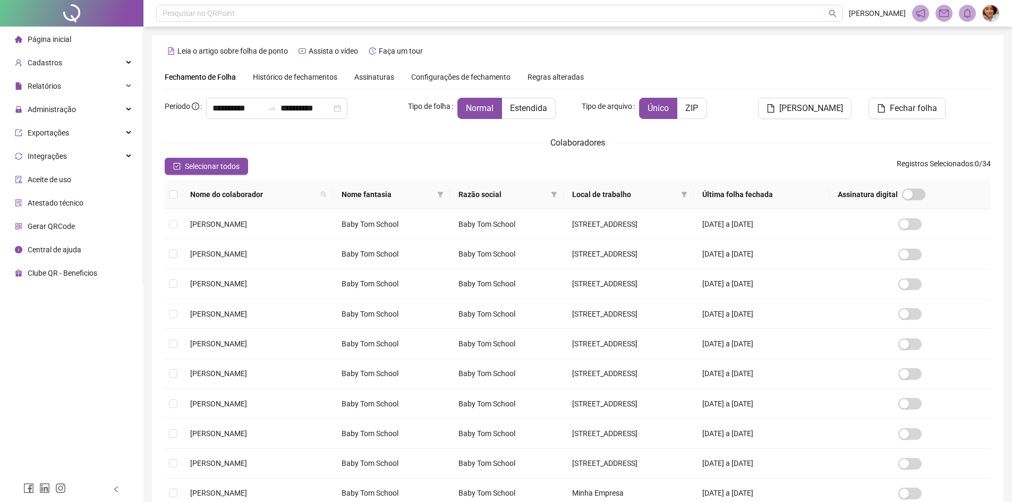 This screenshot has width=1012, height=502. I want to click on span: youtube, so click(302, 51).